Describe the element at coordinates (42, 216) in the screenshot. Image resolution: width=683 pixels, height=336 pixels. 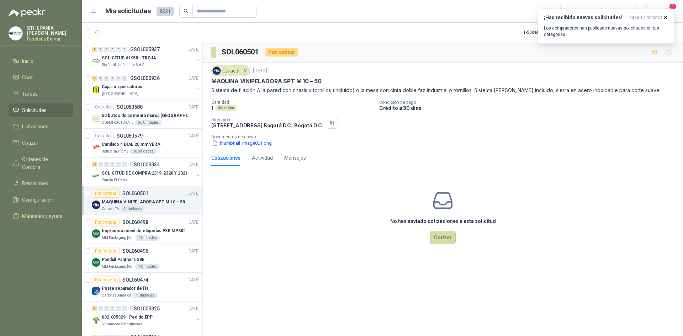
I see `span: Manuales y ayuda` at that location.